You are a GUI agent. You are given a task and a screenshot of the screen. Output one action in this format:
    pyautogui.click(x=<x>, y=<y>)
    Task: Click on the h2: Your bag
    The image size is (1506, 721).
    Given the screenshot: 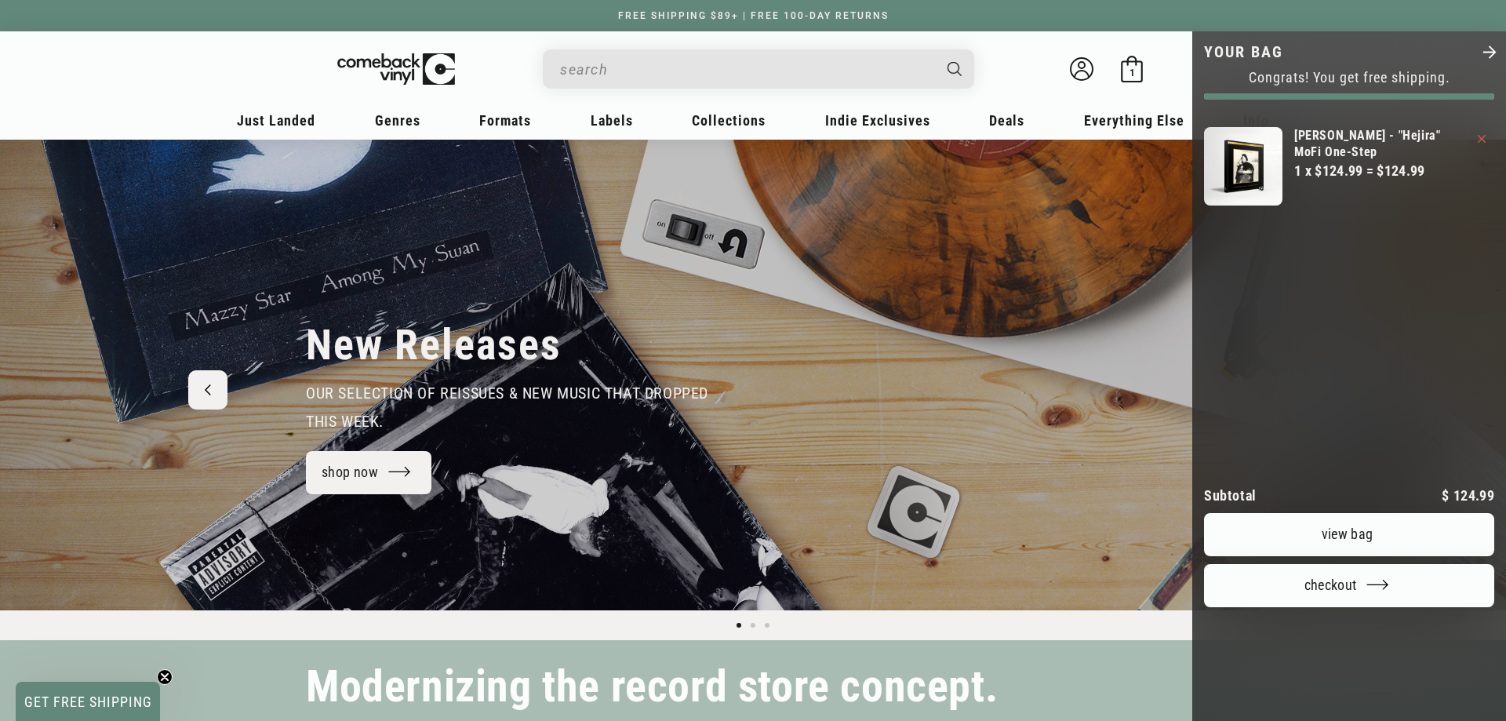 What is the action you would take?
    pyautogui.click(x=1243, y=52)
    